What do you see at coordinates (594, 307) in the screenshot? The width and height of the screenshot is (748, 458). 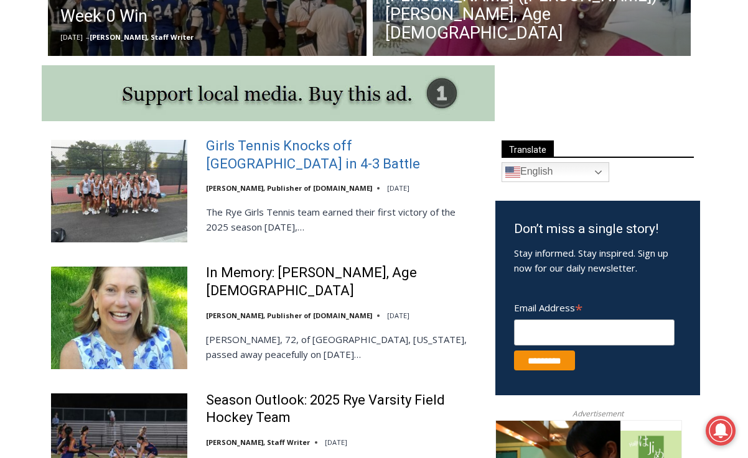 I see `label: Email Address` at bounding box center [594, 307].